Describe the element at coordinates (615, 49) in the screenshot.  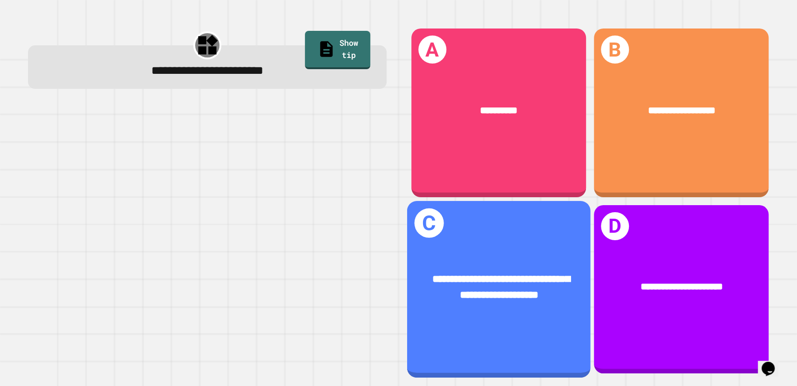
I see `h1: B` at that location.